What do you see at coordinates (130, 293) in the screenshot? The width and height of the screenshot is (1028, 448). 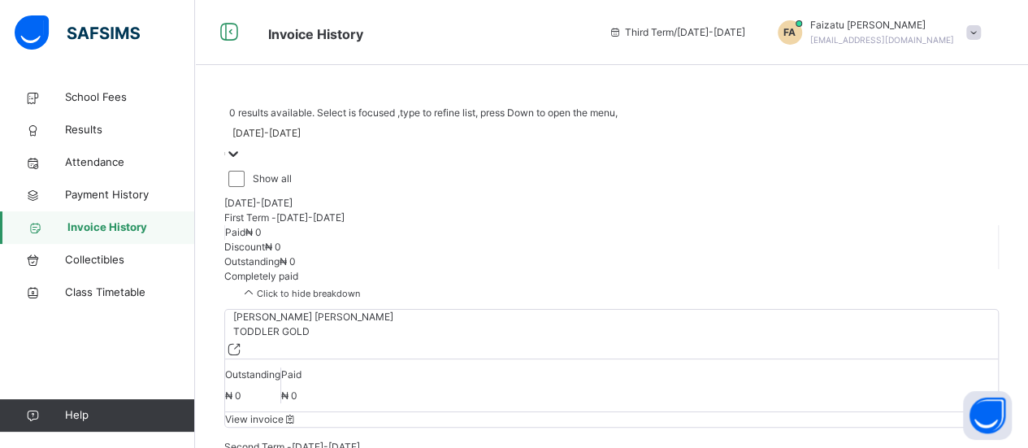 I see `span: Class Timetable` at bounding box center [130, 293].